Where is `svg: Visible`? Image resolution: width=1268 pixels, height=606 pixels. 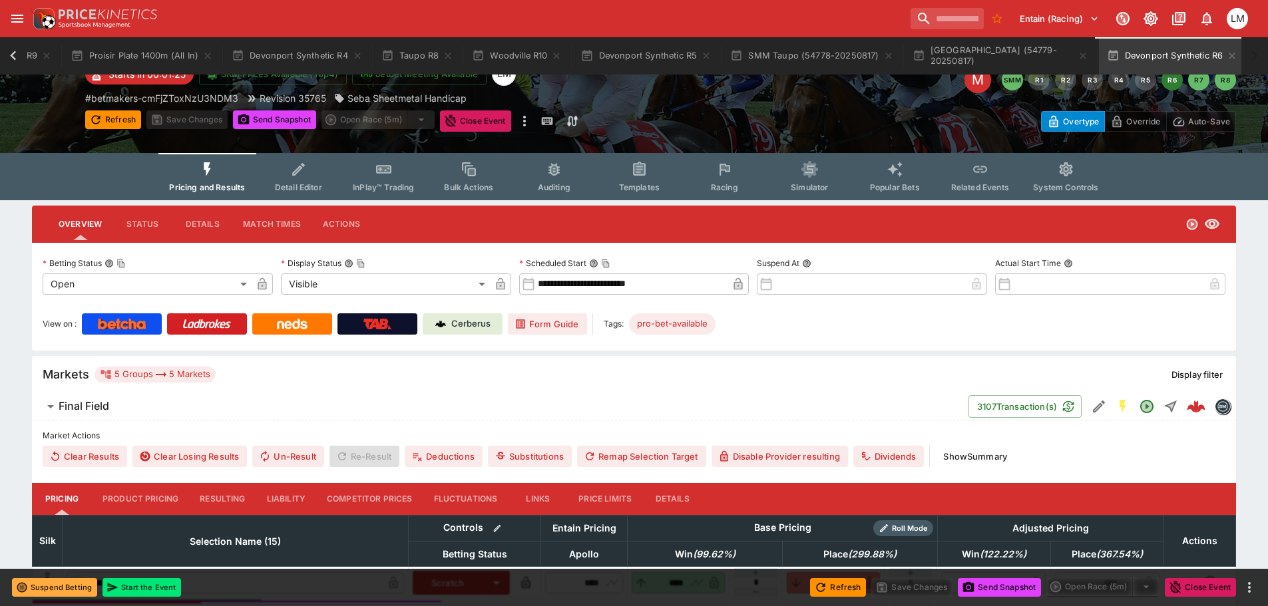 svg: Visible is located at coordinates (1212, 224).